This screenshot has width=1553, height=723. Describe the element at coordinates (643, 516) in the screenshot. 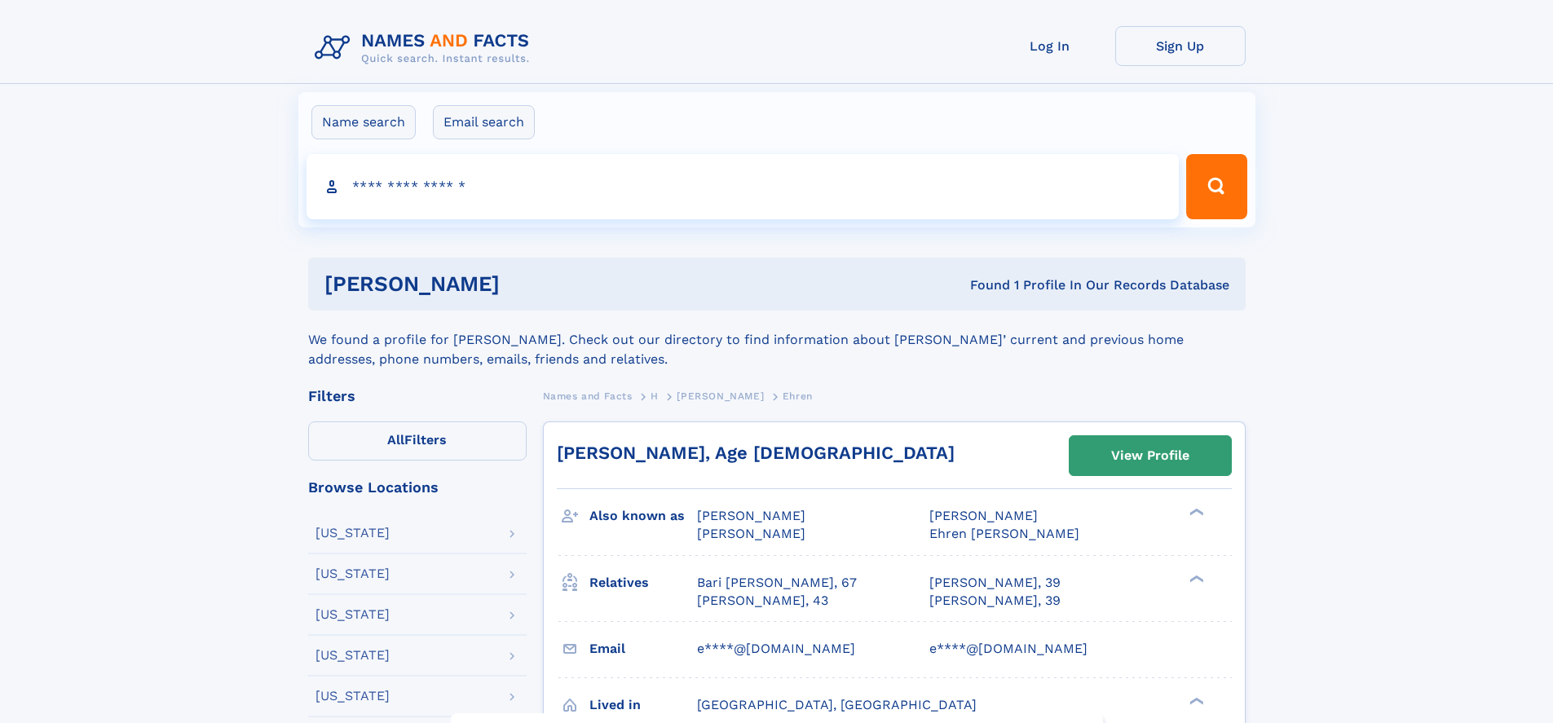

I see `h3: Also known as` at that location.